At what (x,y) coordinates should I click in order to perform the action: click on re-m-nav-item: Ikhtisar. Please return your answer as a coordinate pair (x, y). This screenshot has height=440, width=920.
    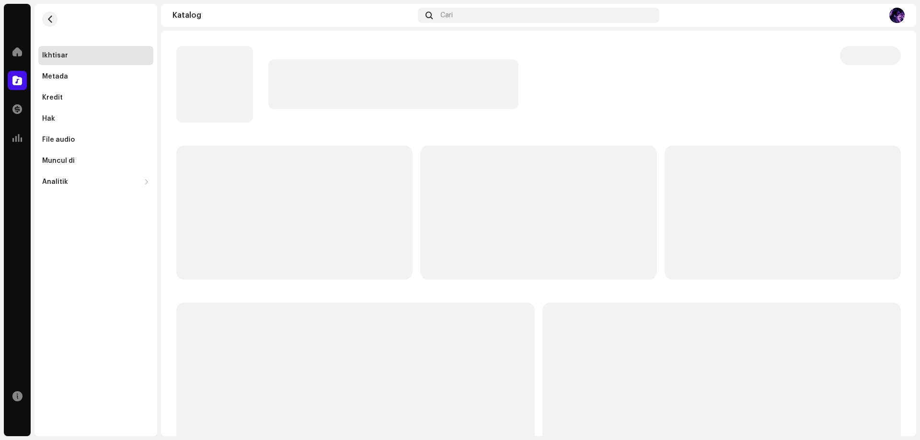
    Looking at the image, I should click on (96, 56).